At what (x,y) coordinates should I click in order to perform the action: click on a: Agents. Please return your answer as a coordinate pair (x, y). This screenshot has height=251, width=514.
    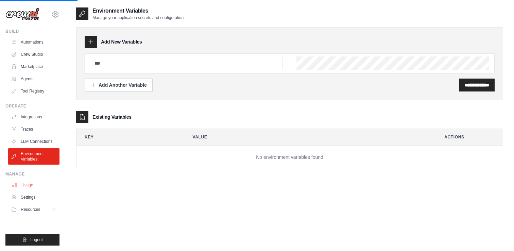
    Looking at the image, I should click on (34, 79).